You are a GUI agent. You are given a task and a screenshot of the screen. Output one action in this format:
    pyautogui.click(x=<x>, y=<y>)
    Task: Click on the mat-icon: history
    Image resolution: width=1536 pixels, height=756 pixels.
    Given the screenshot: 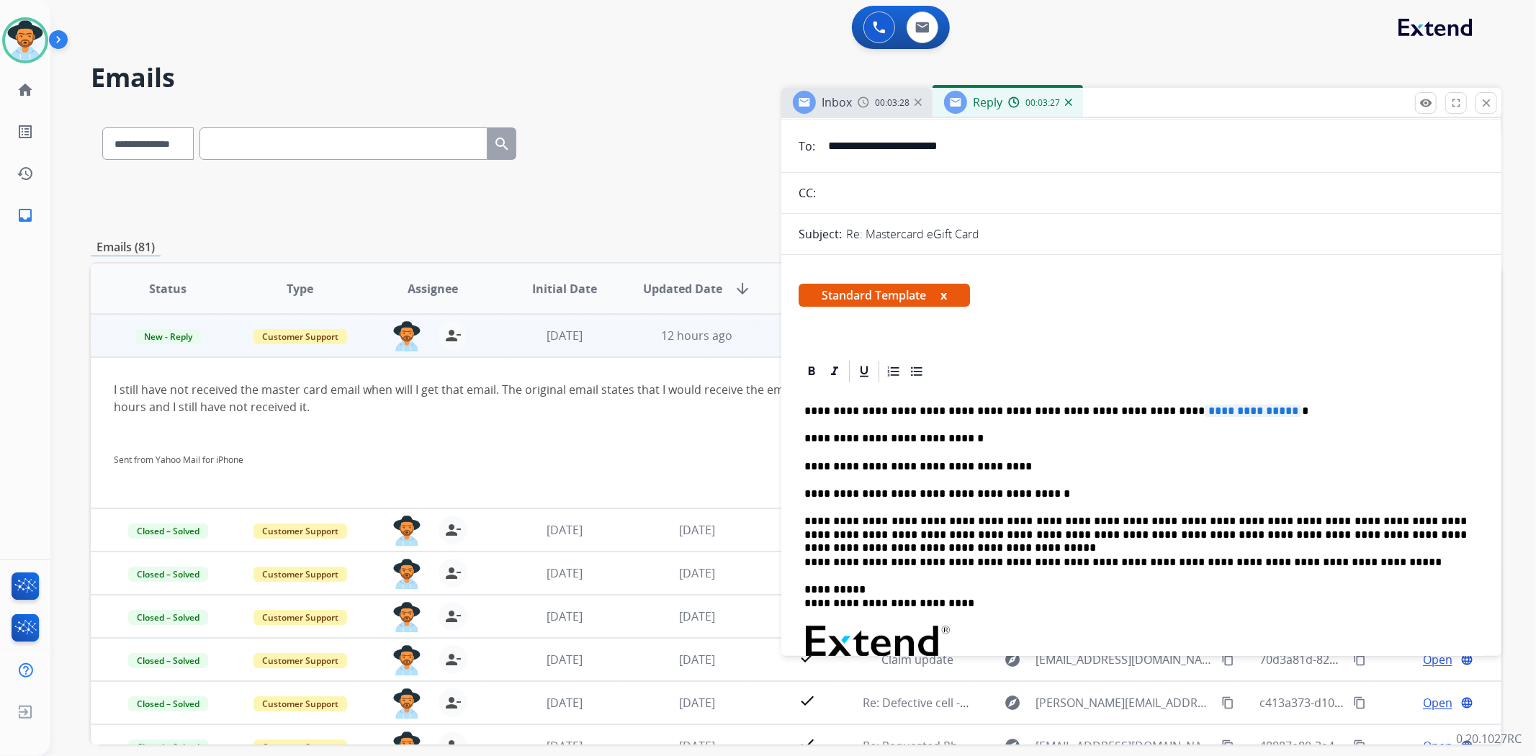 What is the action you would take?
    pyautogui.click(x=25, y=173)
    